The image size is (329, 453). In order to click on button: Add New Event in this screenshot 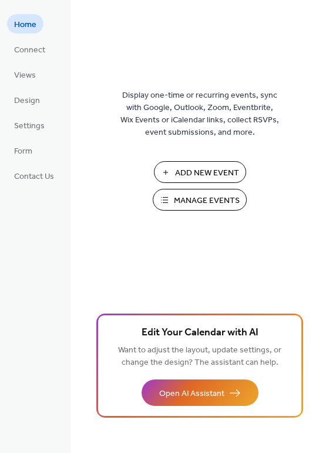, I will do `click(200, 172)`.